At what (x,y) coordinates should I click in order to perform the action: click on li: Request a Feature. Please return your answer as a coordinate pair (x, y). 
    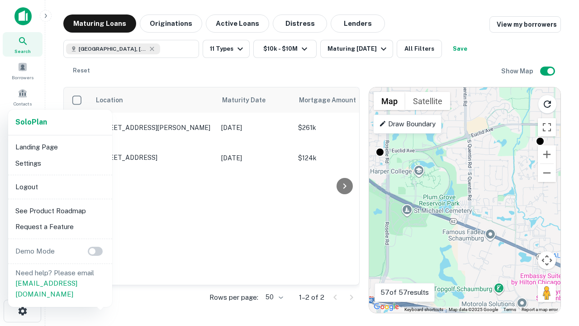
    Looking at the image, I should click on (60, 227).